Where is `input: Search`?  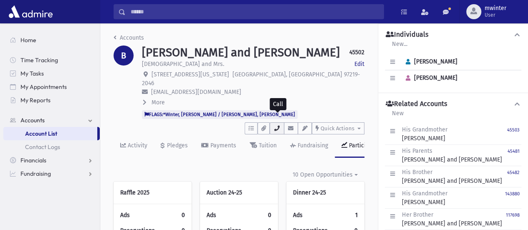
input: Search is located at coordinates (254, 12).